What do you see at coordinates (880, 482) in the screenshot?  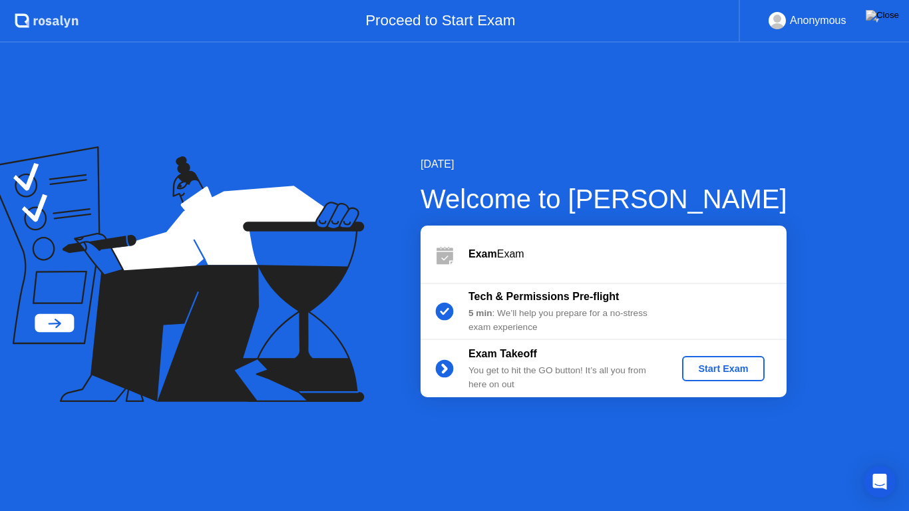 I see `div: Open Intercom Messenger` at bounding box center [880, 482].